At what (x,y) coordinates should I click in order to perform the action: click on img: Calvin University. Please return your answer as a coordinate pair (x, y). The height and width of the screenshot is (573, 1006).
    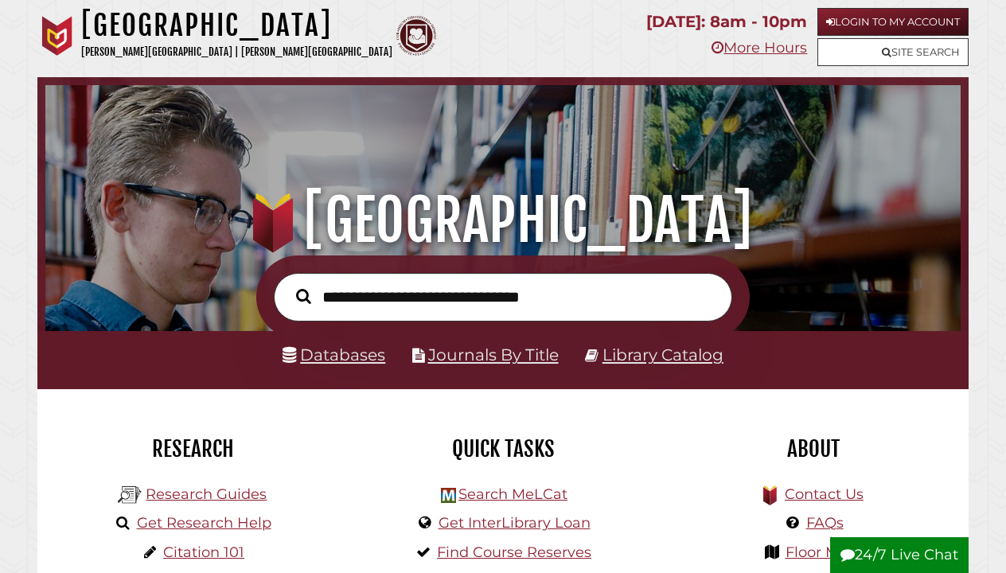
    Looking at the image, I should click on (57, 36).